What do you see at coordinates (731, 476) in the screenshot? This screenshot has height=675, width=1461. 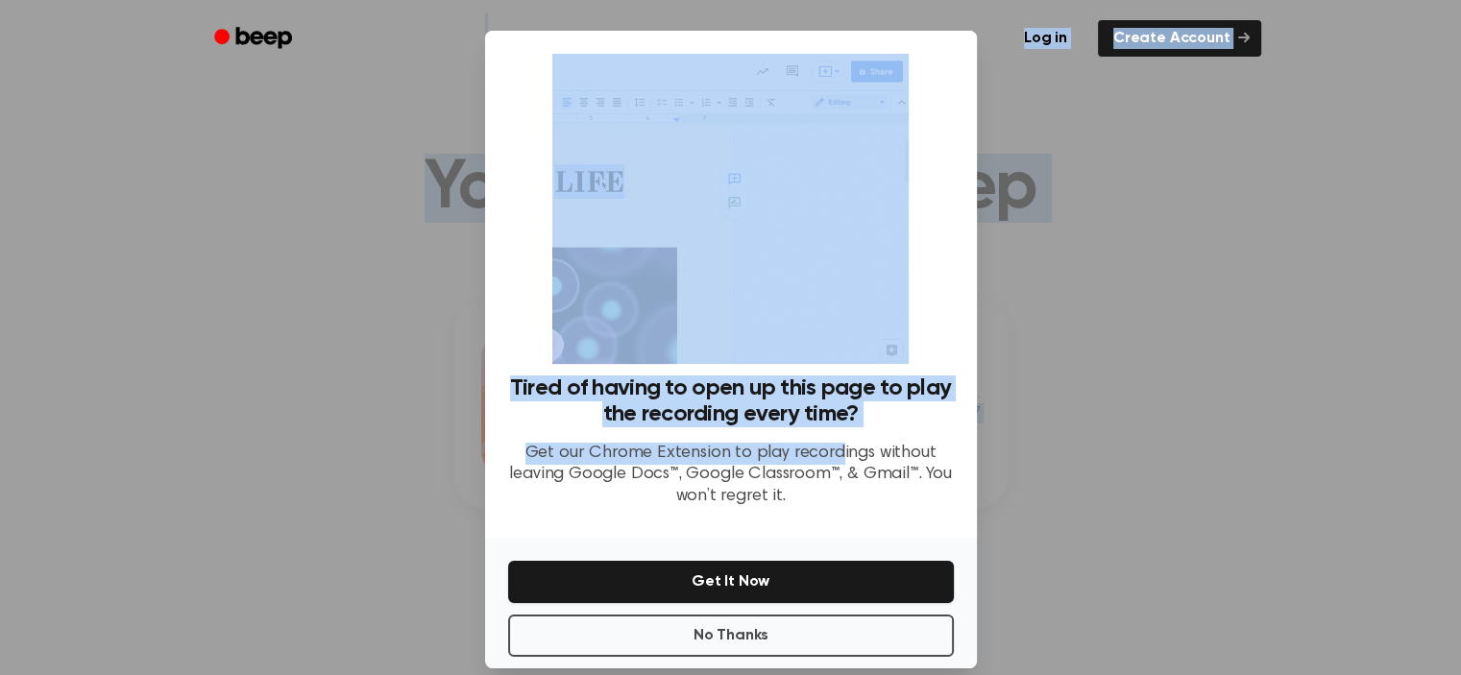 I see `p: Get our Chrome Extension to play recordings without leaving Google Docs™, Google Classroom™, & Gm...` at bounding box center [731, 476].